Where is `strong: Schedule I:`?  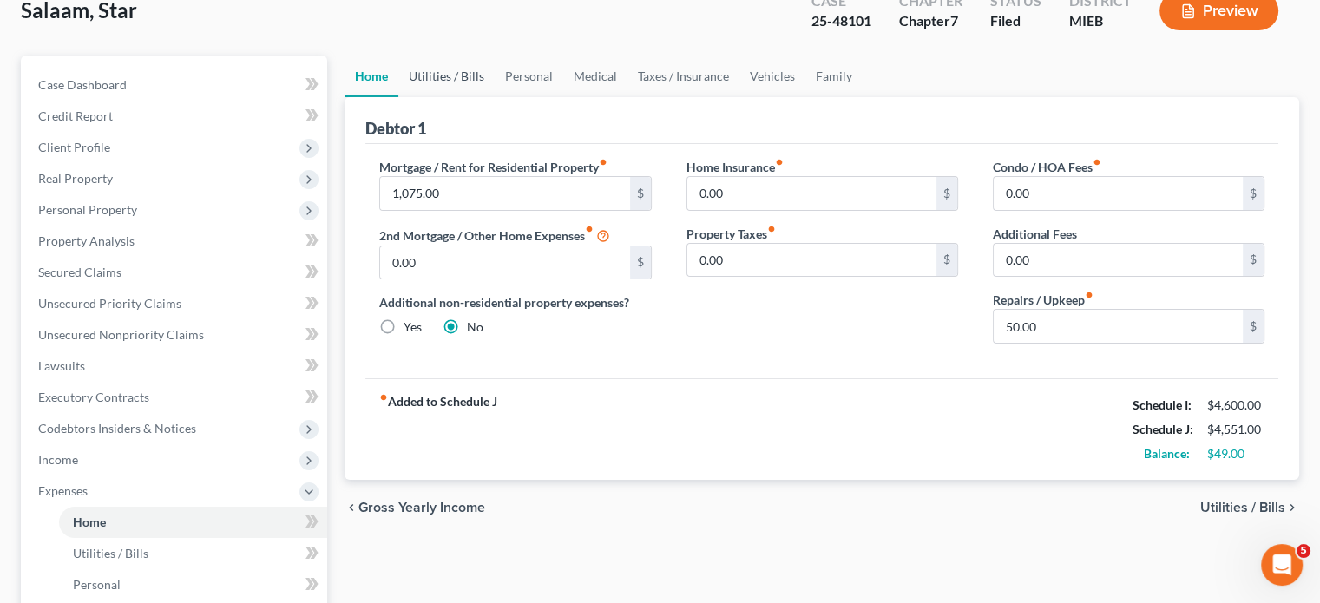 strong: Schedule I: is located at coordinates (1162, 404).